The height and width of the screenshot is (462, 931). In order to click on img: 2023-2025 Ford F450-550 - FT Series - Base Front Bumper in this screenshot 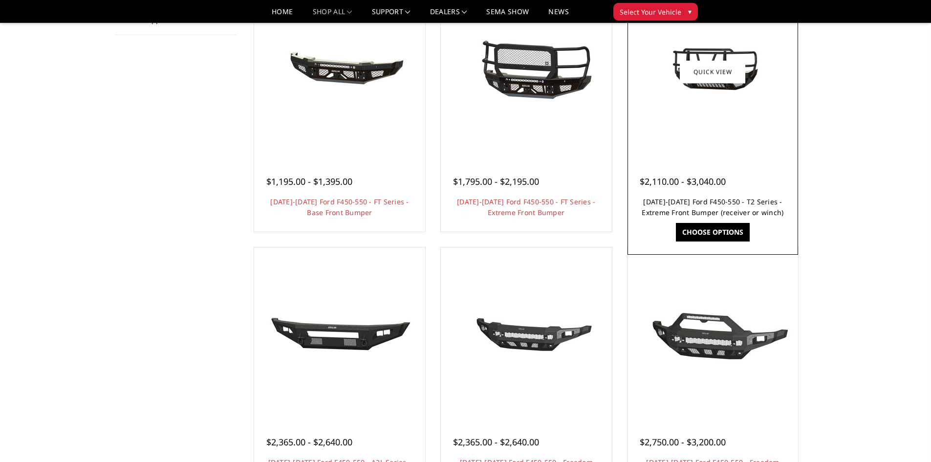, I will do `click(340, 72)`.